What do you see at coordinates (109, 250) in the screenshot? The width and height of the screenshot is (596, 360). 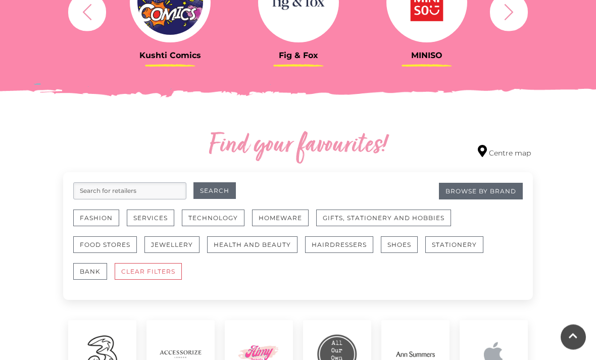 I see `a: Food Stores` at bounding box center [109, 250].